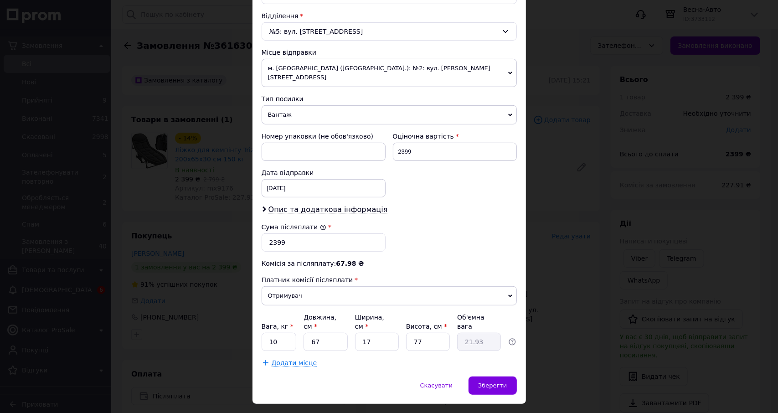 This screenshot has height=413, width=778. Describe the element at coordinates (289, 52) in the screenshot. I see `span: Місце відправки` at that location.